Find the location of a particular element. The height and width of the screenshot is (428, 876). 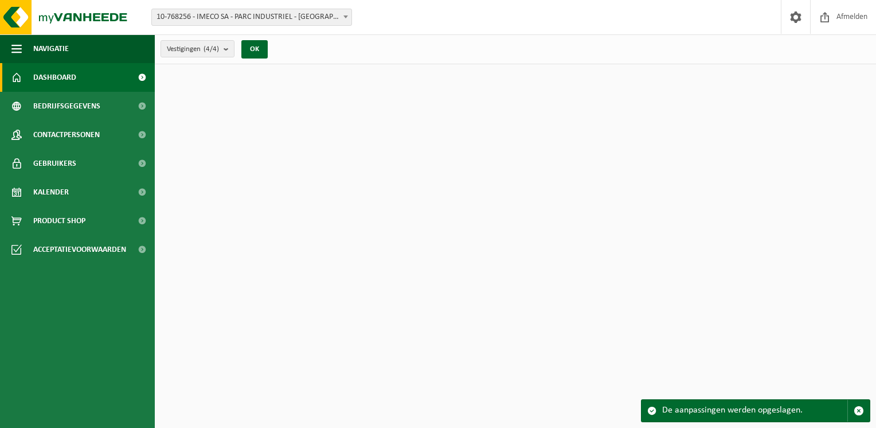

div: De aanpassingen werden opgeslagen. is located at coordinates (754, 410).